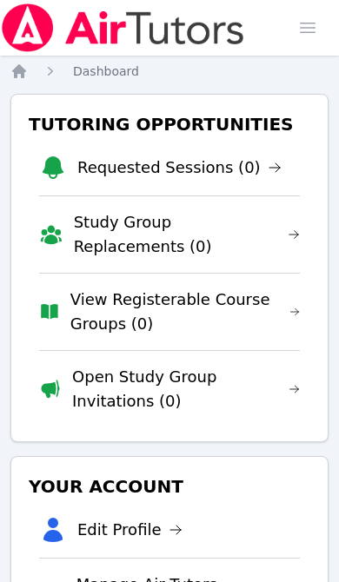 The image size is (339, 582). I want to click on h3: Your Account, so click(169, 487).